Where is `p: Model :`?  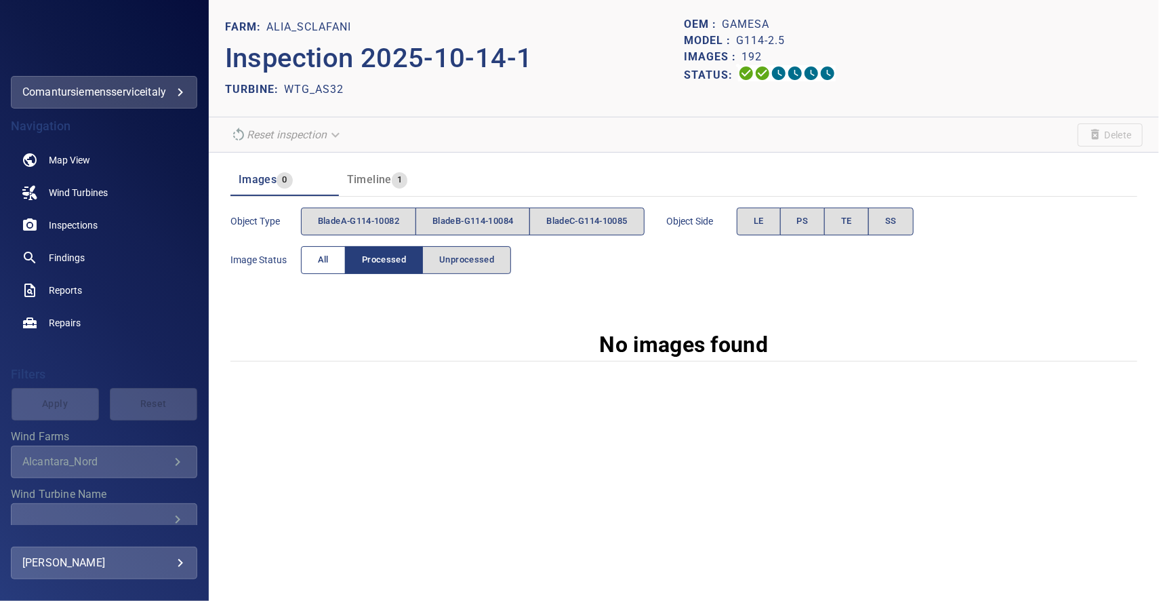
p: Model : is located at coordinates (710, 41).